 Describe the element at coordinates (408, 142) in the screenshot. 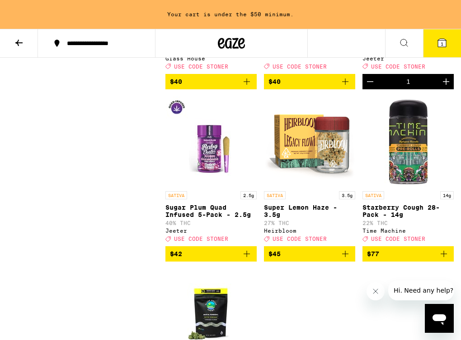

I see `img: Time Machine - Starberry Cough 28-Pack - 14g` at that location.